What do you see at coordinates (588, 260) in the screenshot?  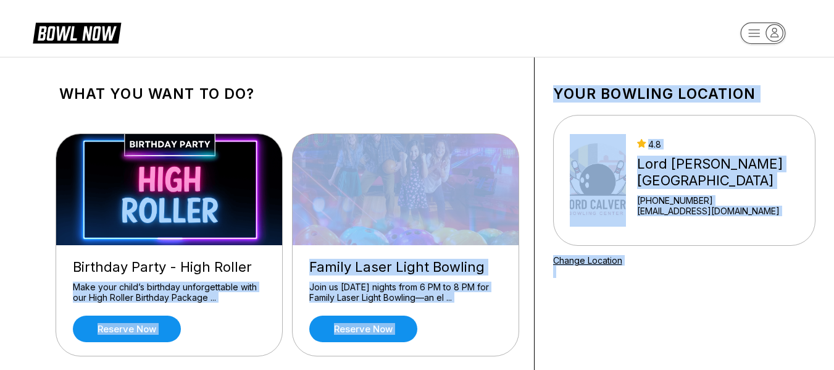 I see `a: Change Location` at bounding box center [588, 260].